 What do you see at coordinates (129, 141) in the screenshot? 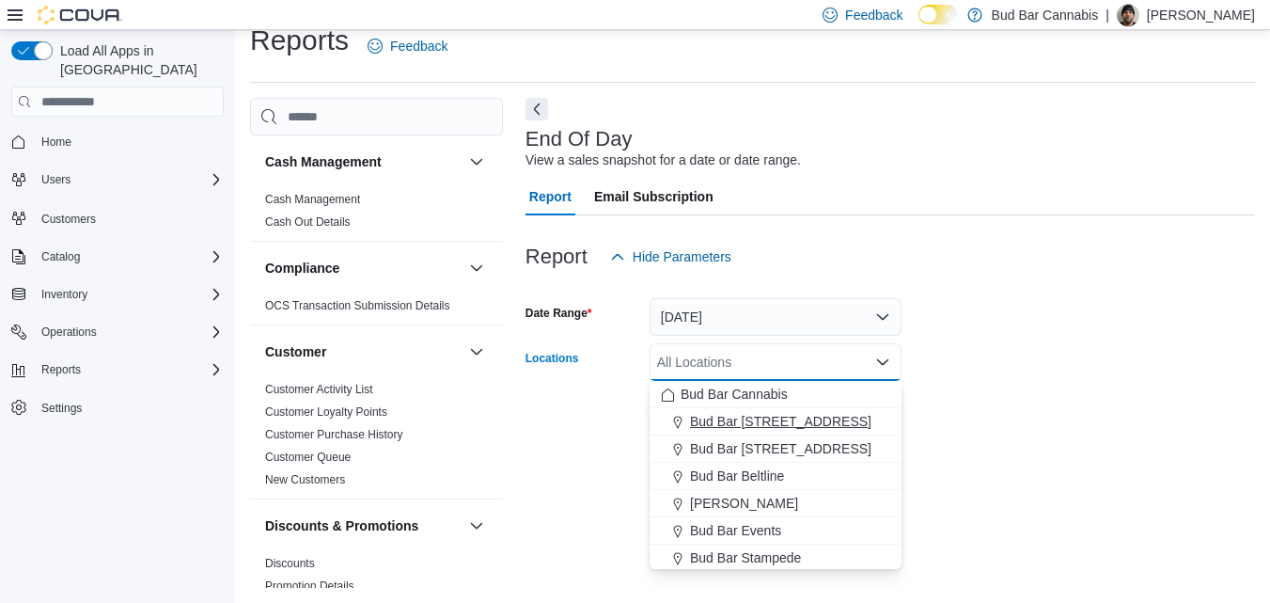
I see `span: Home` at bounding box center [129, 141].